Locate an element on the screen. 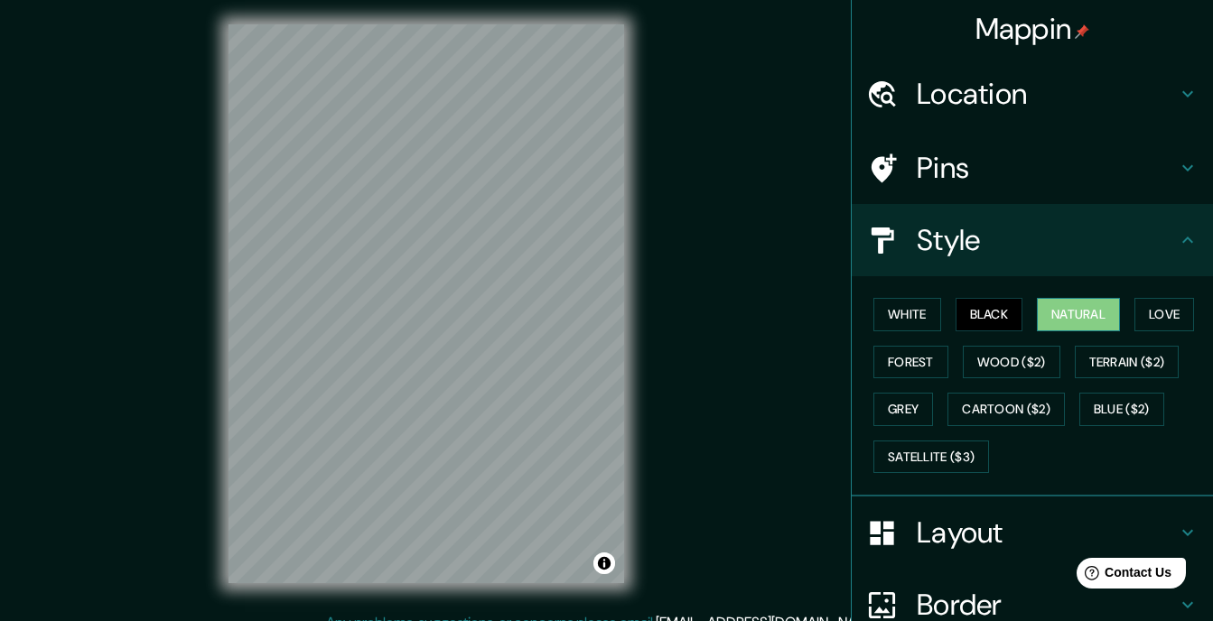 The height and width of the screenshot is (621, 1213). button: Blue ($2) is located at coordinates (1122, 409).